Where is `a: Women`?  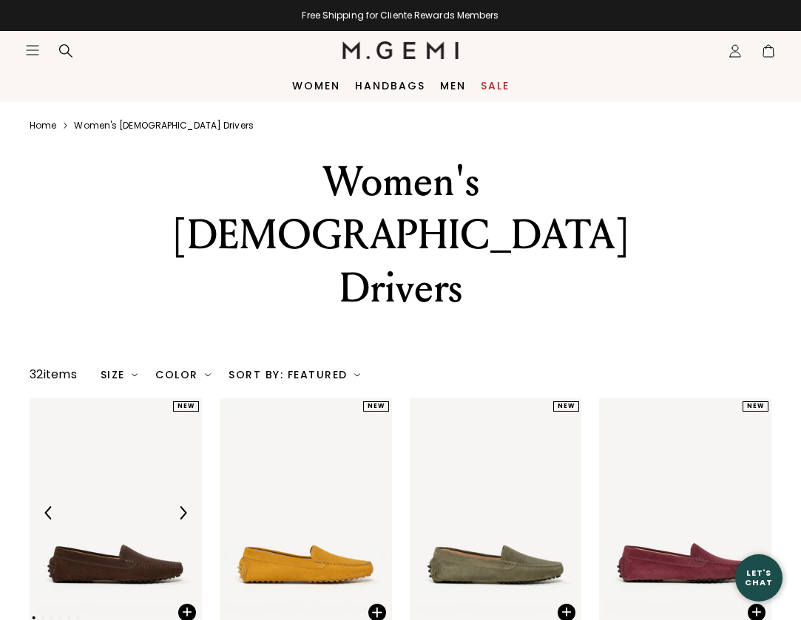 a: Women is located at coordinates (316, 86).